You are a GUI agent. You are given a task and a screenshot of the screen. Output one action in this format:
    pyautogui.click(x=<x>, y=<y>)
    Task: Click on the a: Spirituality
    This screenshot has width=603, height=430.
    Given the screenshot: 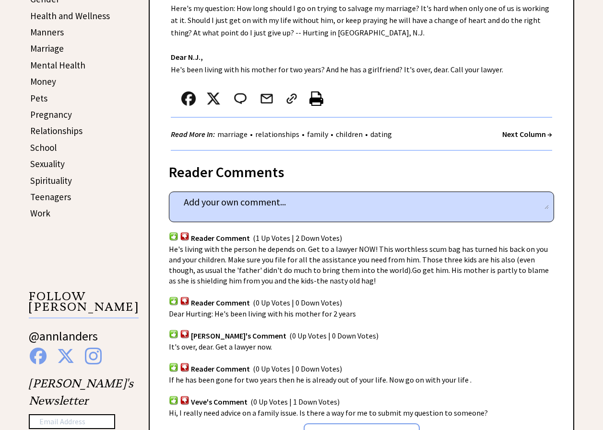 What is the action you would take?
    pyautogui.click(x=51, y=181)
    